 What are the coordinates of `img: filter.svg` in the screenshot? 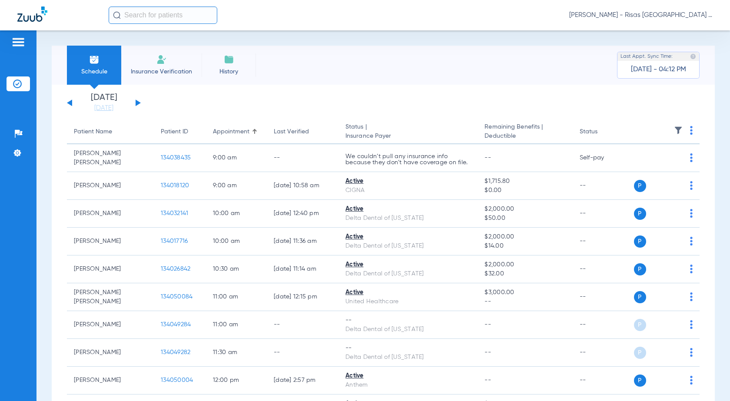 It's located at (678, 130).